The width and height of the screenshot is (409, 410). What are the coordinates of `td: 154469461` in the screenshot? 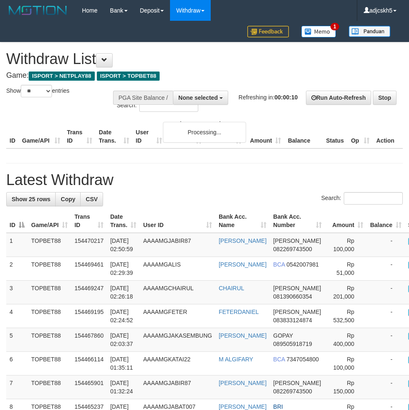 It's located at (89, 268).